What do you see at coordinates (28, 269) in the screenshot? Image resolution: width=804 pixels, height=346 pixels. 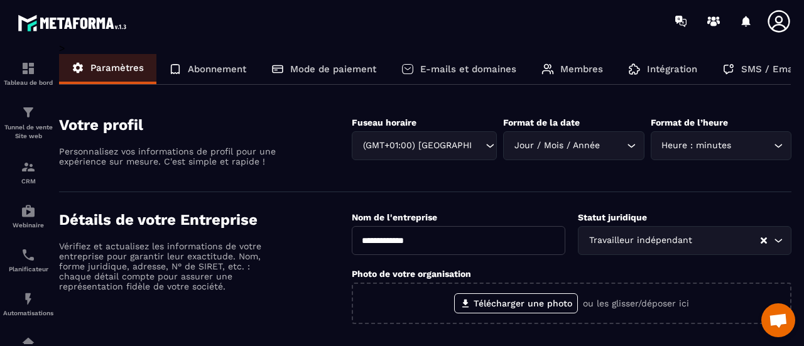 I see `p: Planificateur` at bounding box center [28, 269].